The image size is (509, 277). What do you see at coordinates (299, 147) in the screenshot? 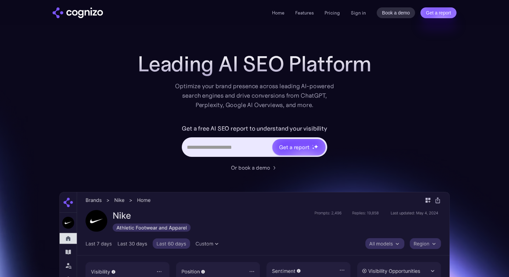
I see `a: Get a reportstarstarstar` at bounding box center [299, 147].